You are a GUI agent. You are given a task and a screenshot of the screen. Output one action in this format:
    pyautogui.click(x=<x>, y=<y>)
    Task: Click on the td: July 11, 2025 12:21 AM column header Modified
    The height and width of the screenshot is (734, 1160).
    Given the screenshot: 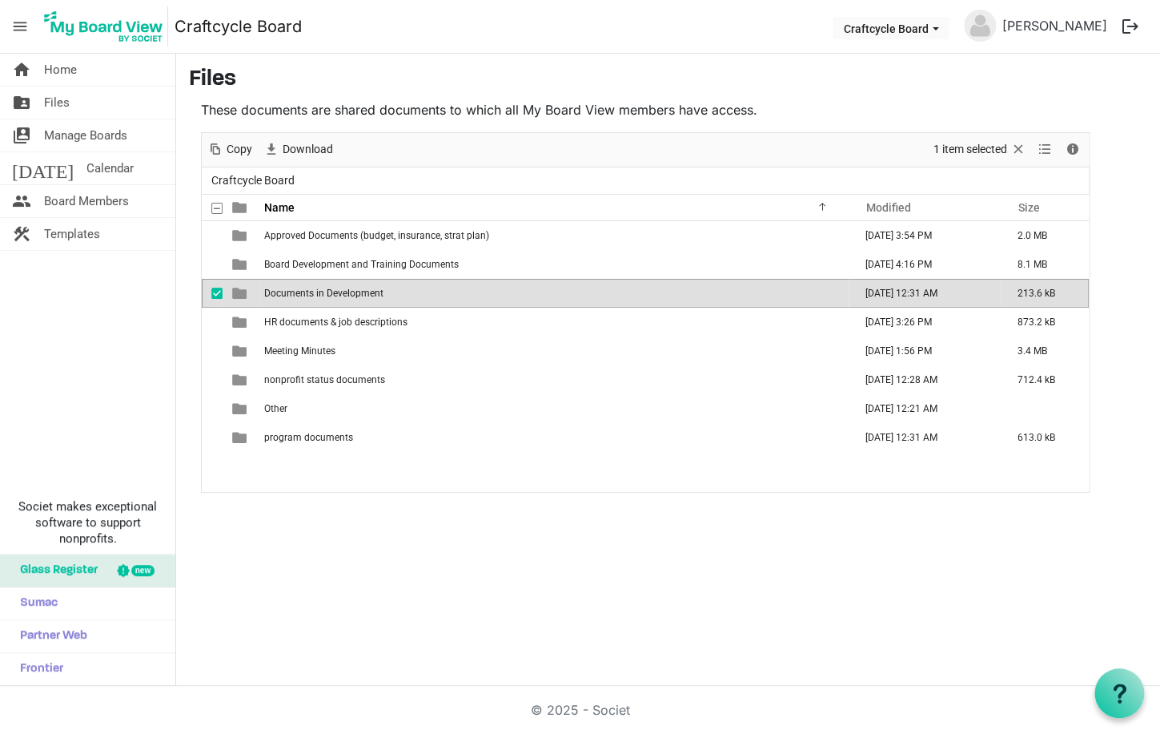 What is the action you would take?
    pyautogui.click(x=925, y=408)
    